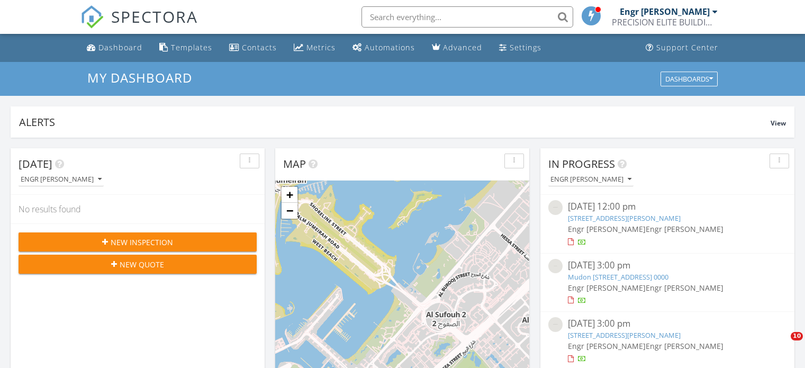  What do you see at coordinates (92, 17) in the screenshot?
I see `img: The Best Home Inspection Software - Spectora` at bounding box center [92, 17].